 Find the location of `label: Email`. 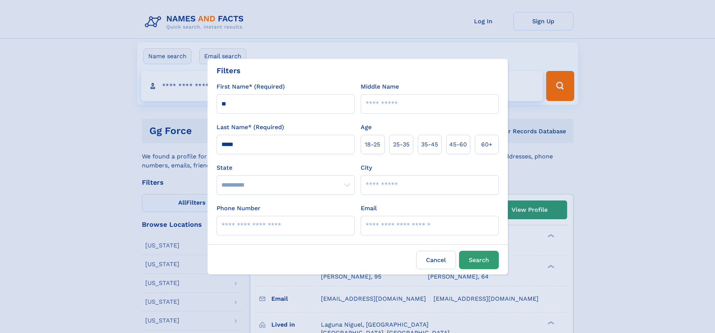

label: Email is located at coordinates (369, 208).